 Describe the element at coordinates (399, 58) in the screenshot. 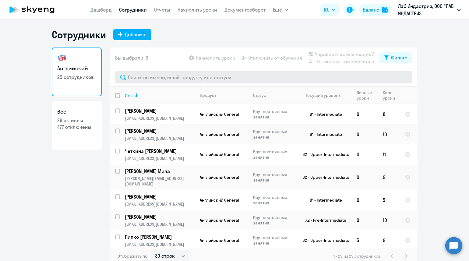

I see `div: Фильтр` at that location.